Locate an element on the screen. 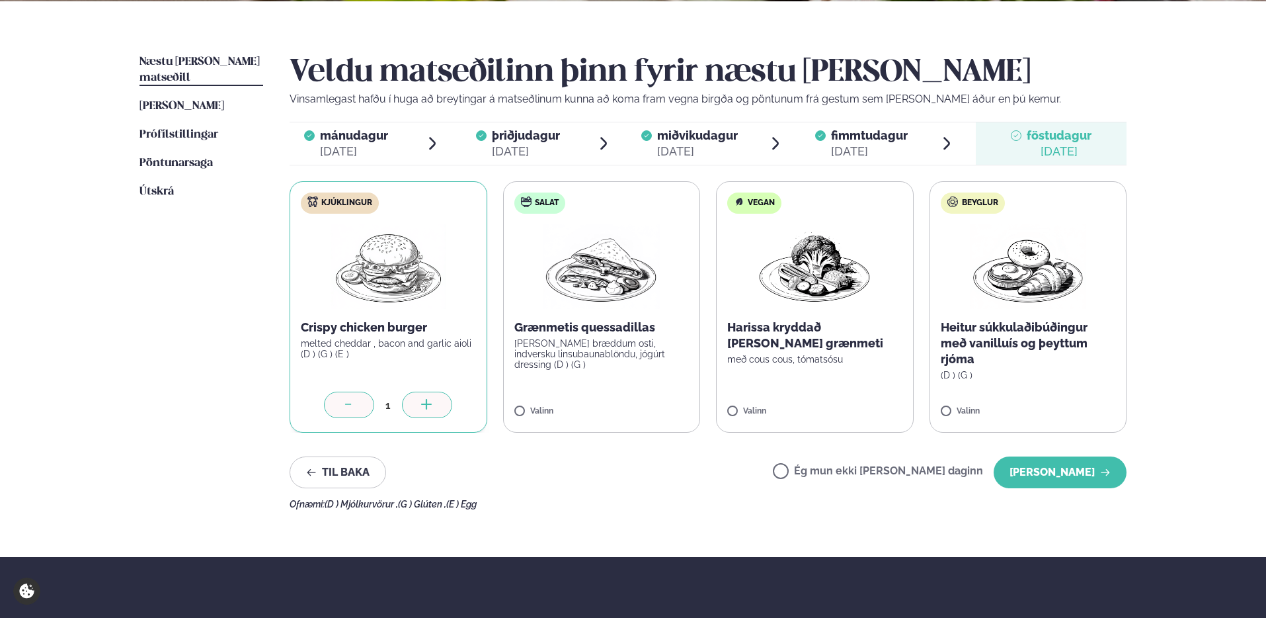 Image resolution: width=1266 pixels, height=618 pixels. p: með cous cous, tómatsósu is located at coordinates (815, 359).